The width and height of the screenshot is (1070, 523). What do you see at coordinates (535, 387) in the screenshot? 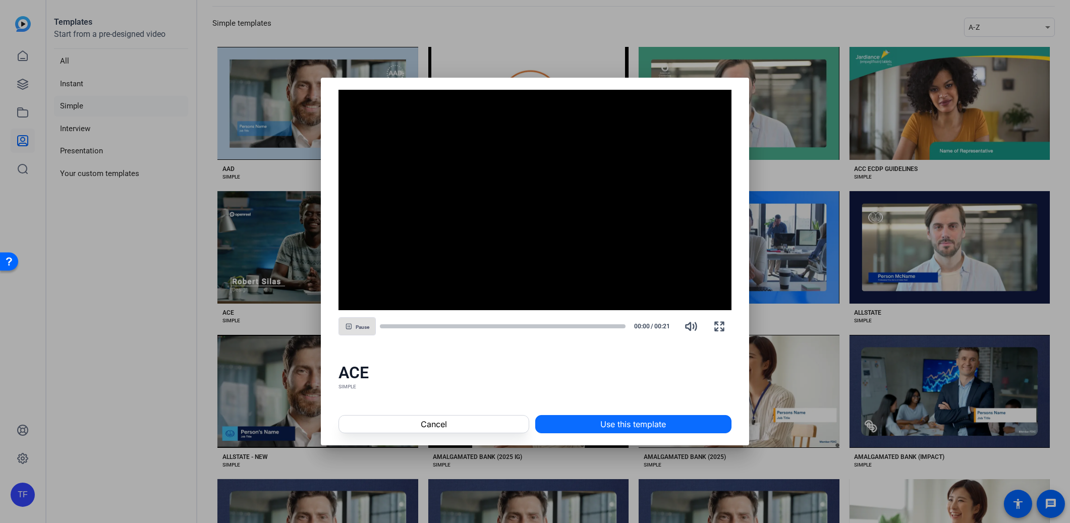
I see `div: SIMPLE` at bounding box center [535, 387].